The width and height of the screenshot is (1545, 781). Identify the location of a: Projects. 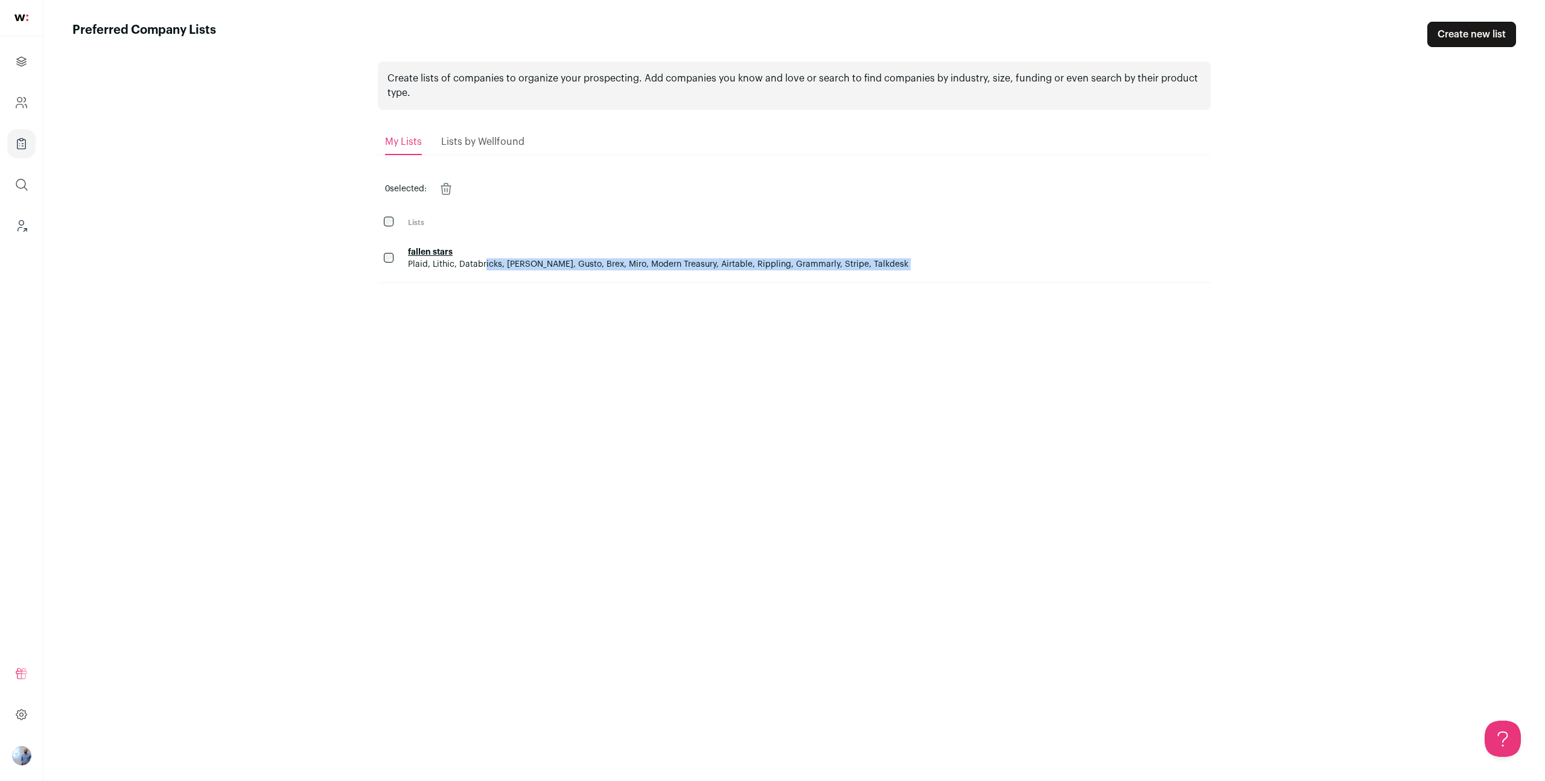
(21, 62).